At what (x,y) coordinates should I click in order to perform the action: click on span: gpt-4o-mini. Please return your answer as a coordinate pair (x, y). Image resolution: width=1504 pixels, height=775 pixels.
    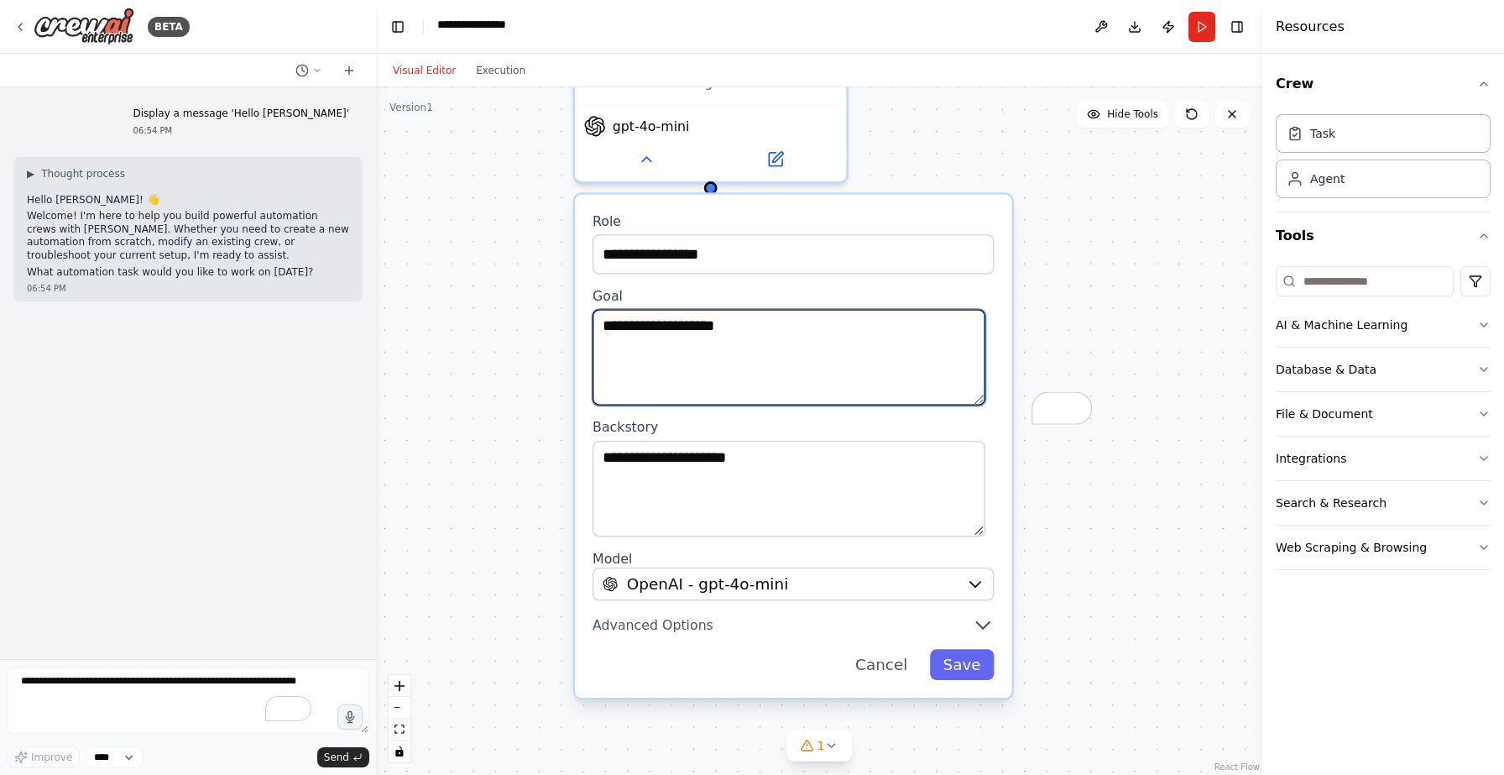
    Looking at the image, I should click on (651, 126).